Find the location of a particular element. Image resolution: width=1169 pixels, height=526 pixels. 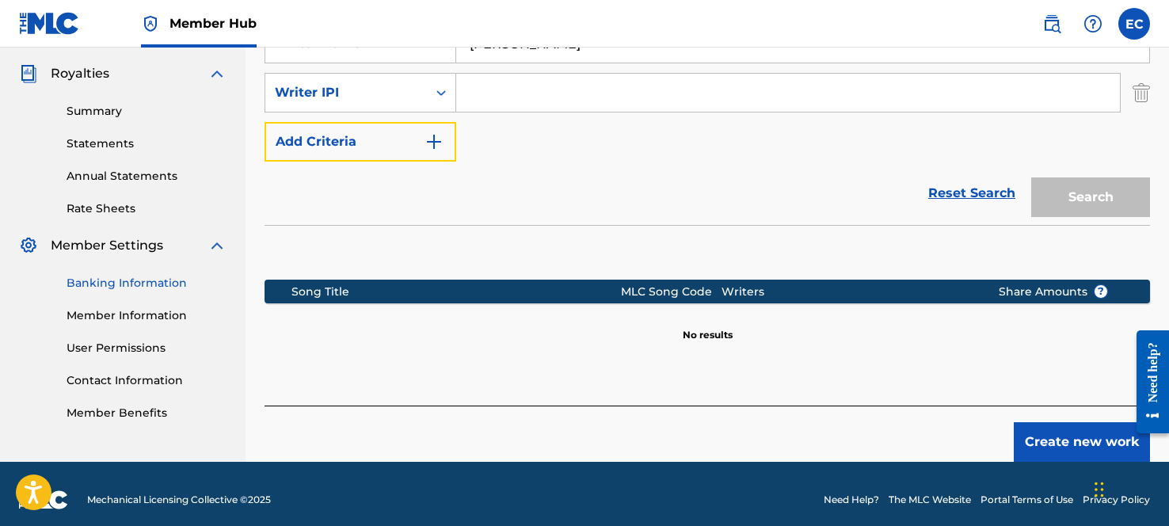

div: User Menu is located at coordinates (1134, 24).